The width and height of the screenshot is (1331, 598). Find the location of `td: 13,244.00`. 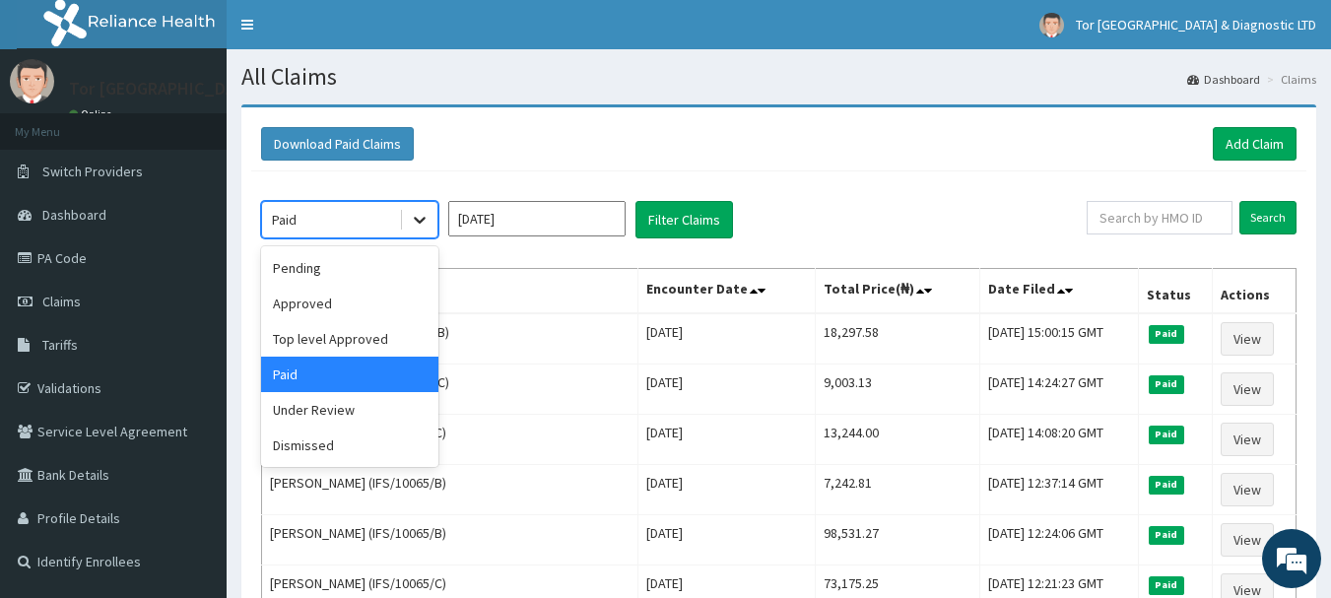

td: 13,244.00 is located at coordinates (897, 439).